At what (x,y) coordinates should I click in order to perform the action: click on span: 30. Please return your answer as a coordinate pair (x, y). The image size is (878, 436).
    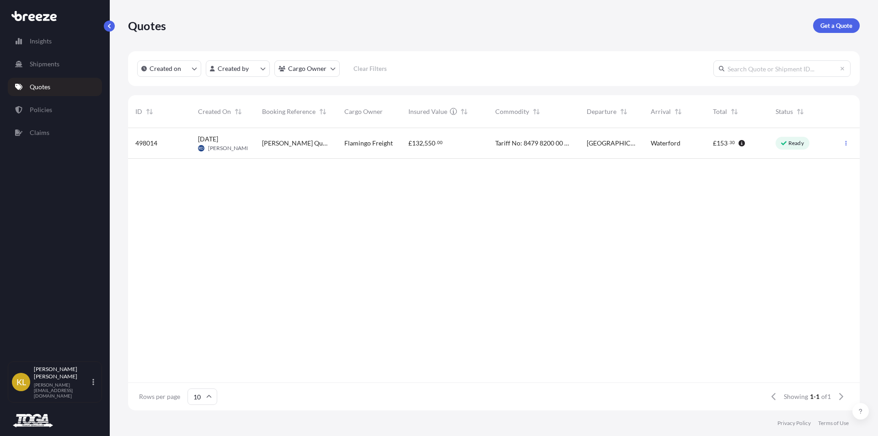
    Looking at the image, I should click on (732, 142).